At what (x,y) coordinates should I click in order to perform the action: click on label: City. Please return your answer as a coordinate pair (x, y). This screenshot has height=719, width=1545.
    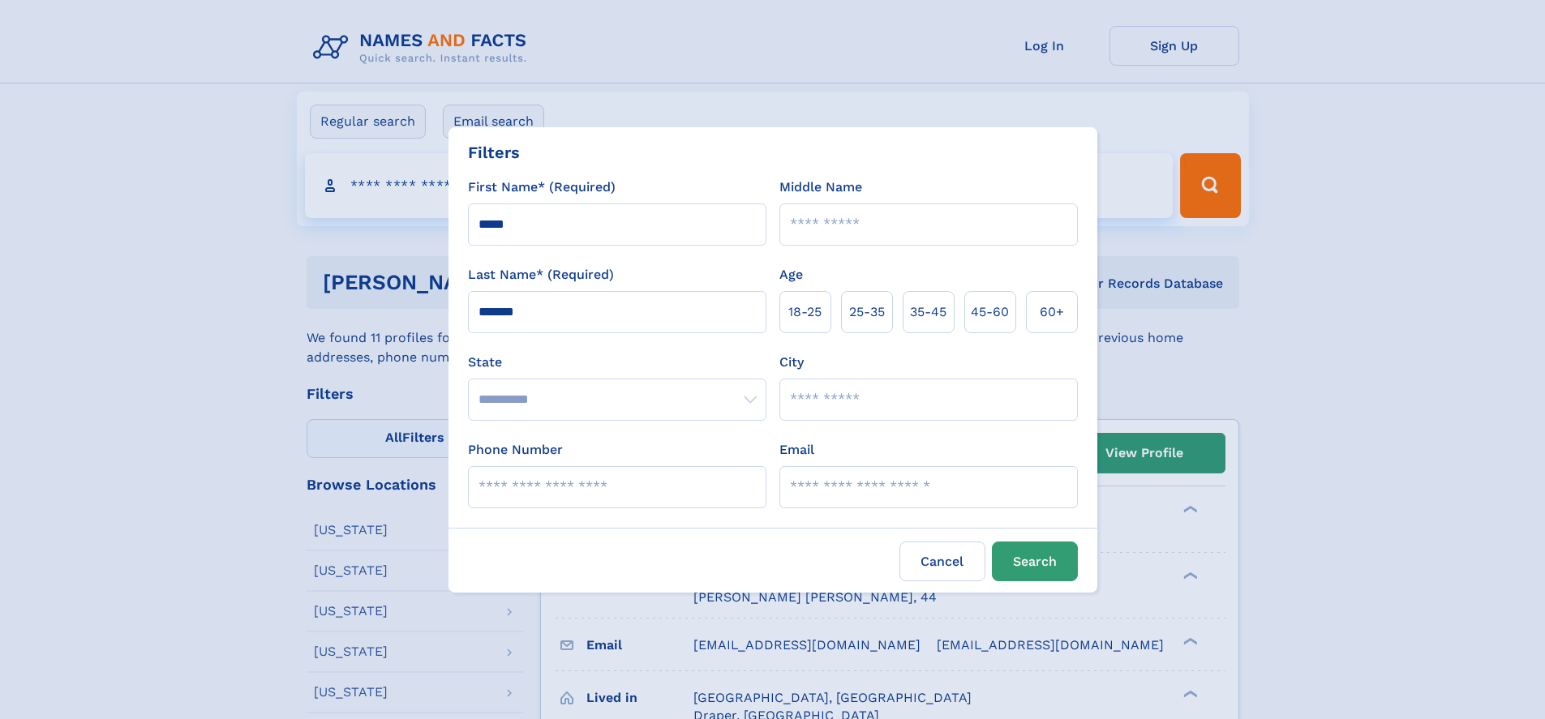
    Looking at the image, I should click on (791, 362).